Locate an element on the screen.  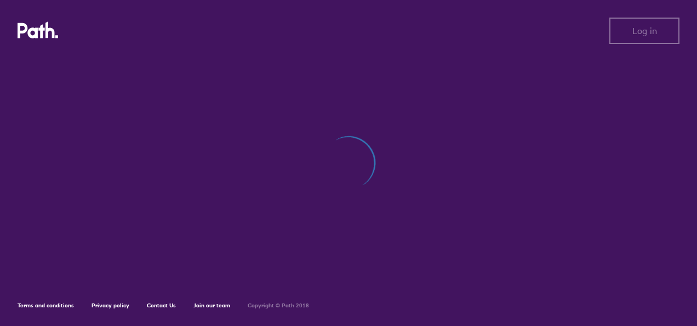
a: Join our team is located at coordinates (212, 305).